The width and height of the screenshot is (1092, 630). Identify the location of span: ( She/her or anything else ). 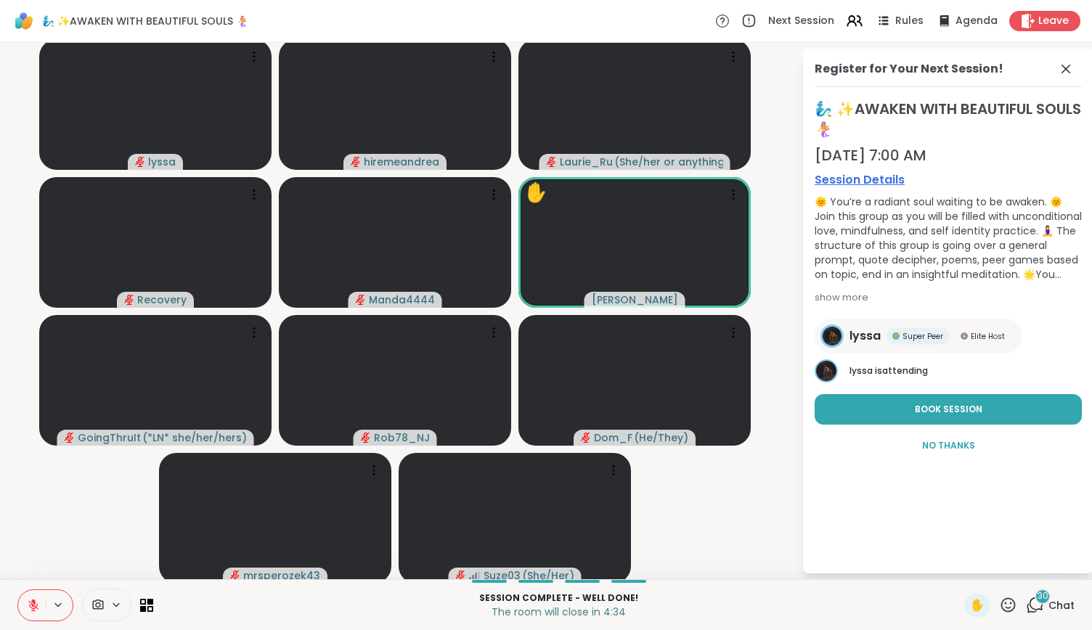
(669, 162).